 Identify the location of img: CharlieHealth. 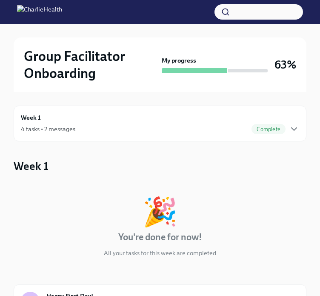
(40, 12).